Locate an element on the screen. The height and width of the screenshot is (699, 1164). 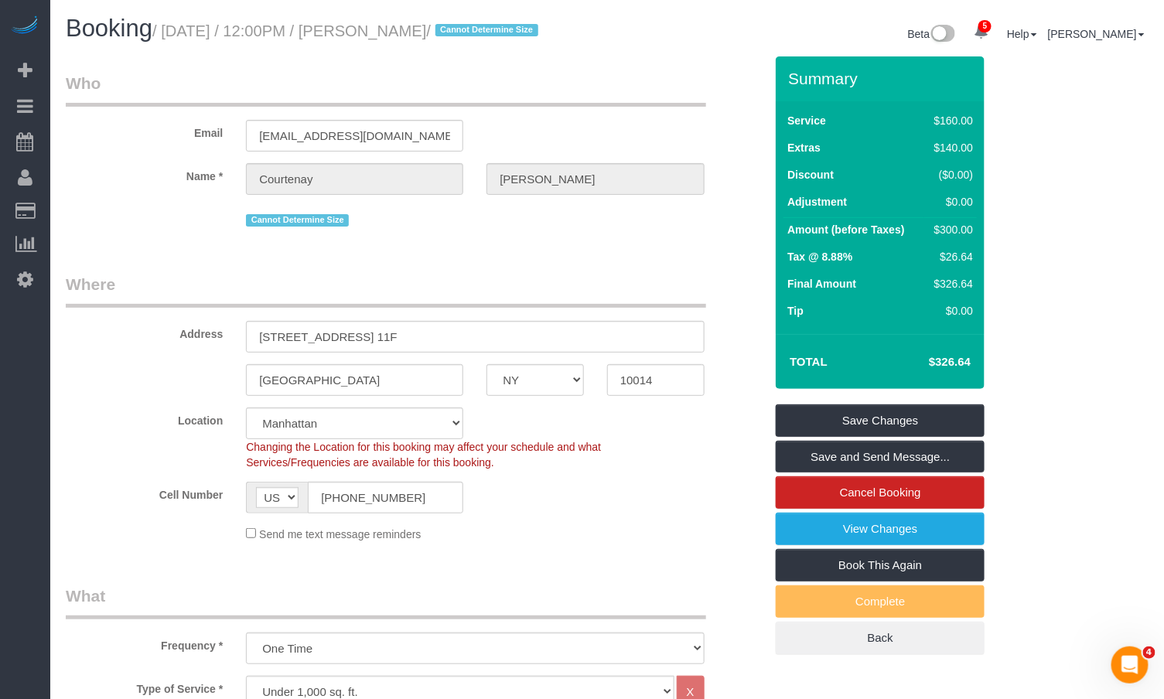
h4: $326.64 is located at coordinates (927, 362).